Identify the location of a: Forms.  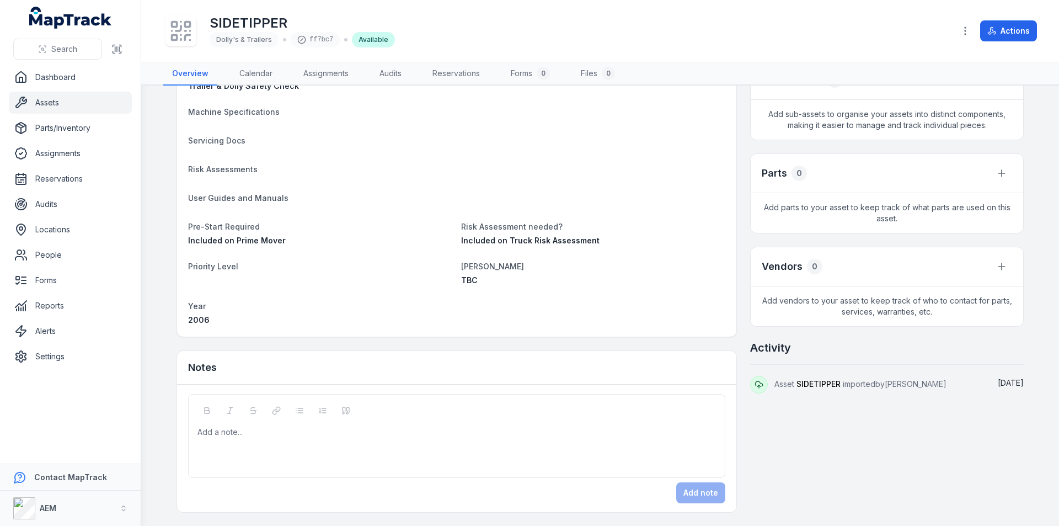
(70, 280).